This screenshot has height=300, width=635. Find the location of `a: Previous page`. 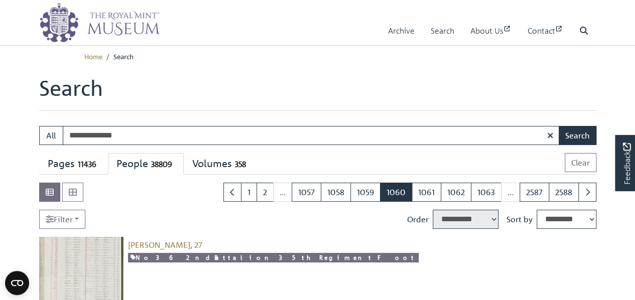

a: Previous page is located at coordinates (232, 192).